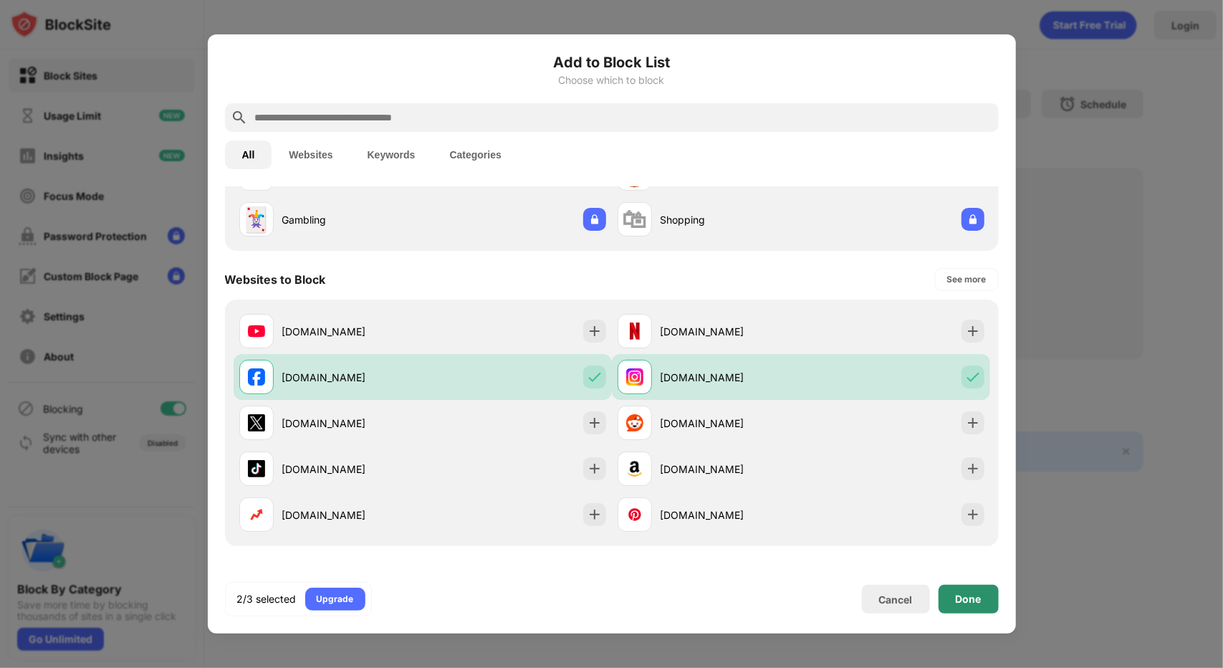  What do you see at coordinates (731, 219) in the screenshot?
I see `div: Shopping` at bounding box center [731, 219].